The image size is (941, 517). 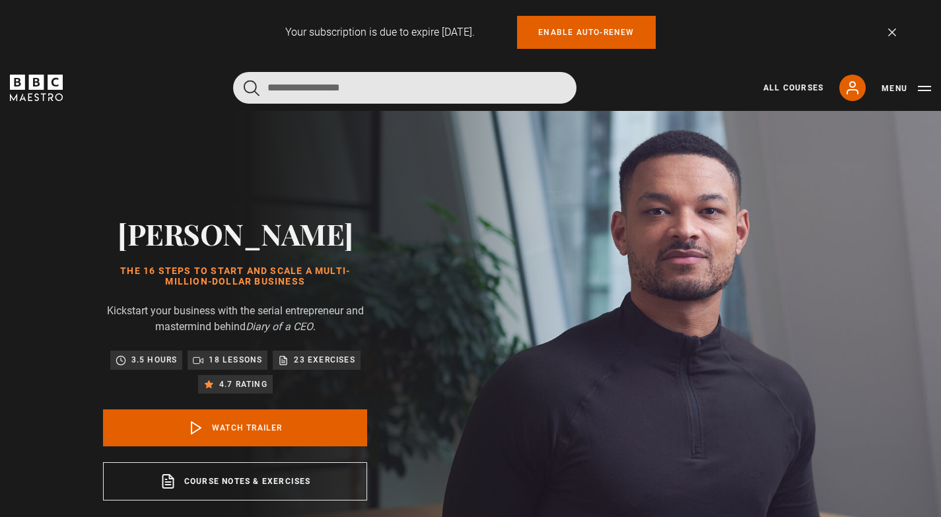 What do you see at coordinates (586, 32) in the screenshot?
I see `a: Enable auto-renew` at bounding box center [586, 32].